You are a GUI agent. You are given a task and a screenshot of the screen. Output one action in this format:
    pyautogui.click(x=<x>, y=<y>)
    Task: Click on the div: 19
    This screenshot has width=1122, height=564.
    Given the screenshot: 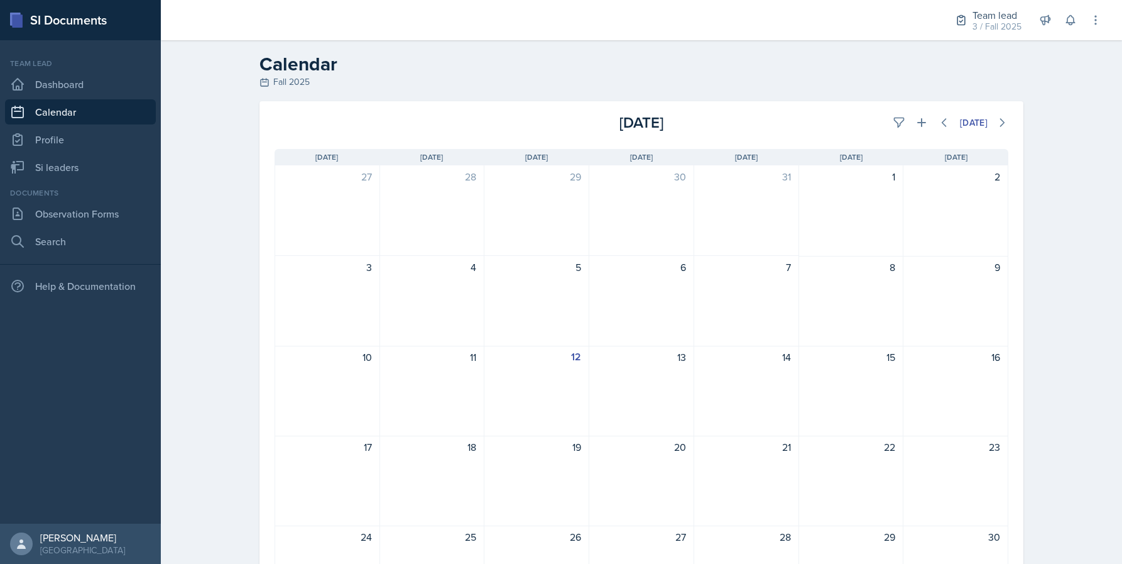 What is the action you would take?
    pyautogui.click(x=537, y=447)
    